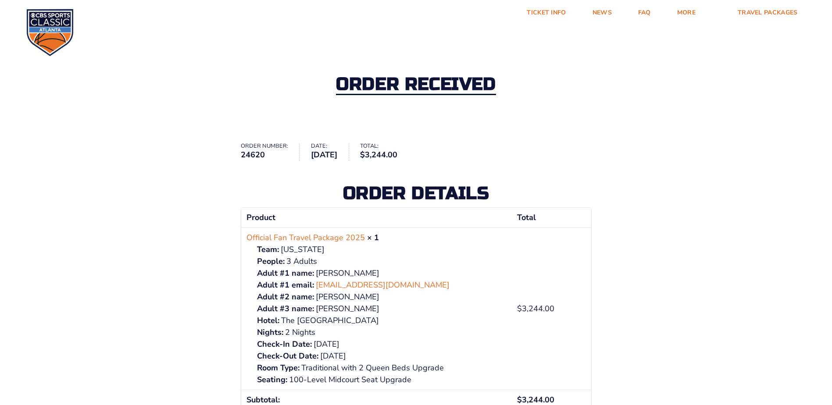 This screenshot has height=405, width=832. I want to click on strong: Adult #1 name:, so click(285, 273).